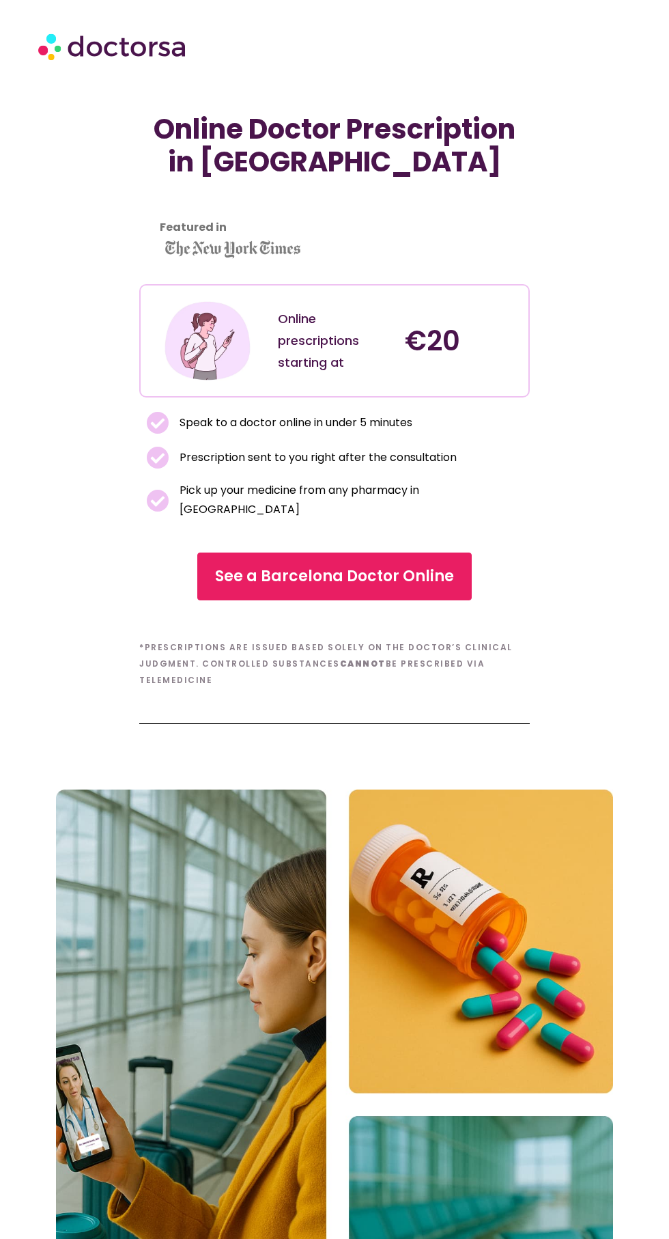 This screenshot has height=1239, width=669. Describe the element at coordinates (335, 664) in the screenshot. I see `h6: *Prescriptions are issued based solely on the doctor’s clinical judgment. Controlled substances b...` at that location.